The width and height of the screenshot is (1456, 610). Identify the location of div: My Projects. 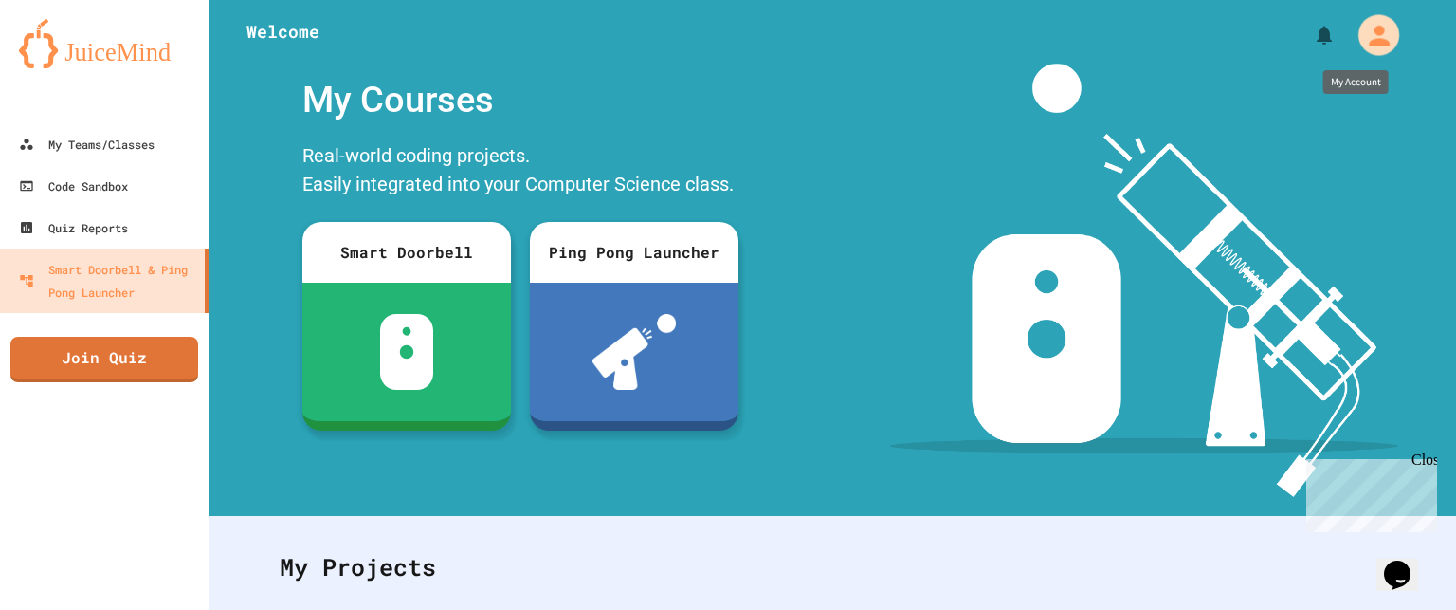
(832, 567).